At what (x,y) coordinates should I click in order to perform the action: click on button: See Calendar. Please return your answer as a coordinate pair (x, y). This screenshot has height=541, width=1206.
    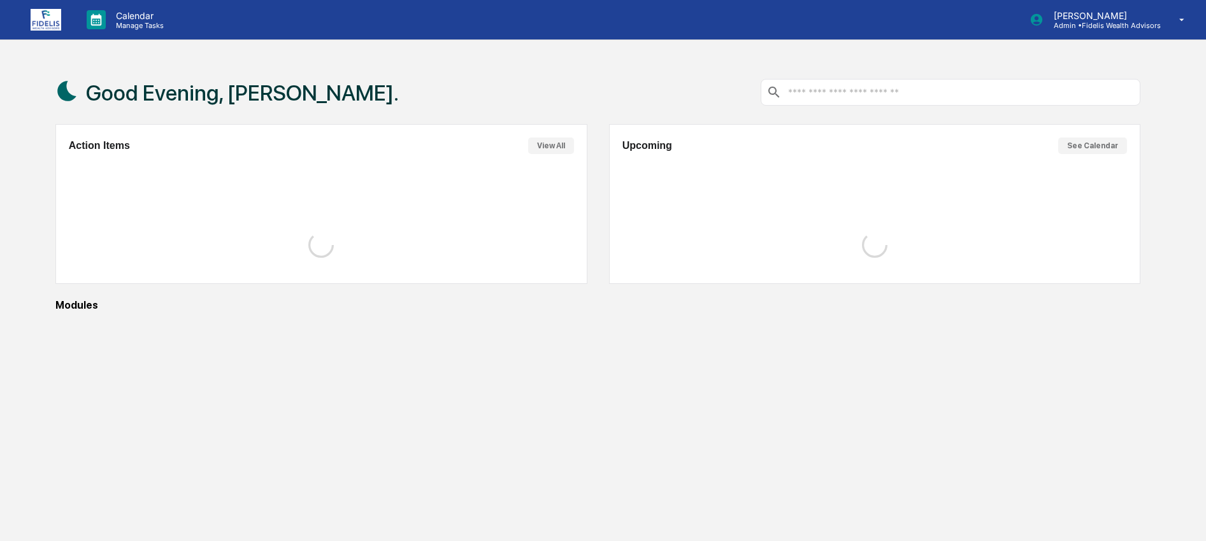
    Looking at the image, I should click on (1092, 146).